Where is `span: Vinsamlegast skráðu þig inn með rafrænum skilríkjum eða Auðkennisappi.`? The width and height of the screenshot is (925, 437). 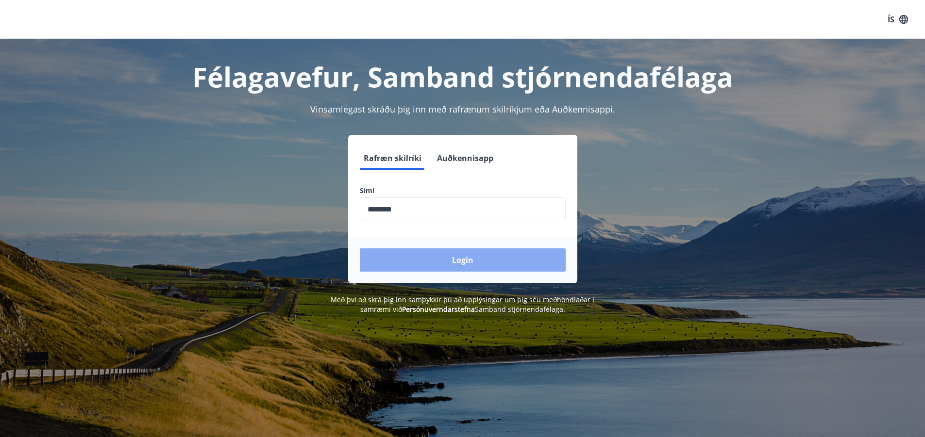
span: Vinsamlegast skráðu þig inn með rafrænum skilríkjum eða Auðkennisappi. is located at coordinates (463, 109).